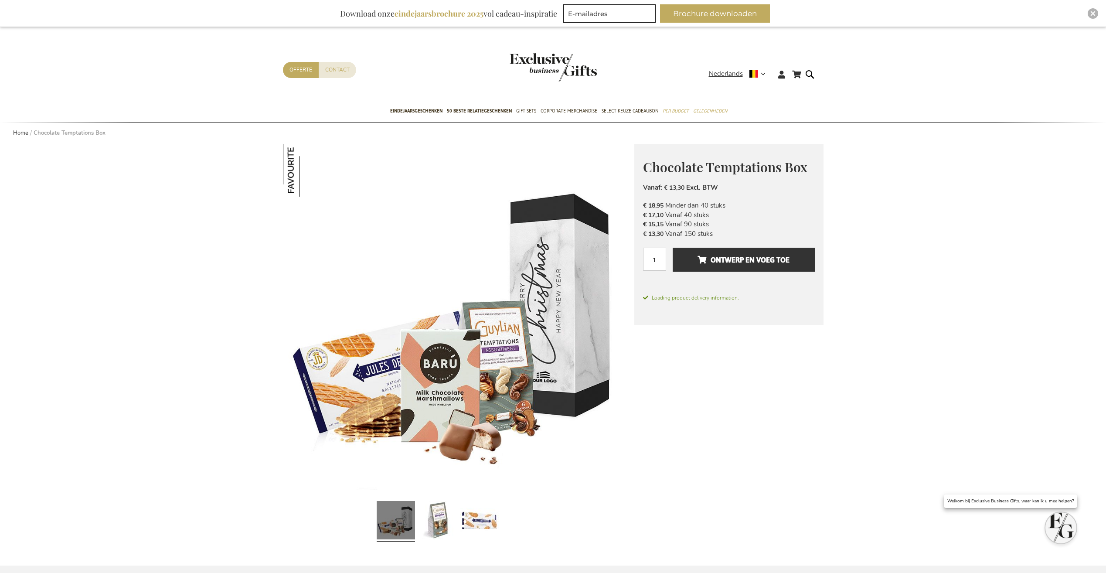 This screenshot has width=1106, height=573. What do you see at coordinates (675, 111) in the screenshot?
I see `span: Per Budget` at bounding box center [675, 111].